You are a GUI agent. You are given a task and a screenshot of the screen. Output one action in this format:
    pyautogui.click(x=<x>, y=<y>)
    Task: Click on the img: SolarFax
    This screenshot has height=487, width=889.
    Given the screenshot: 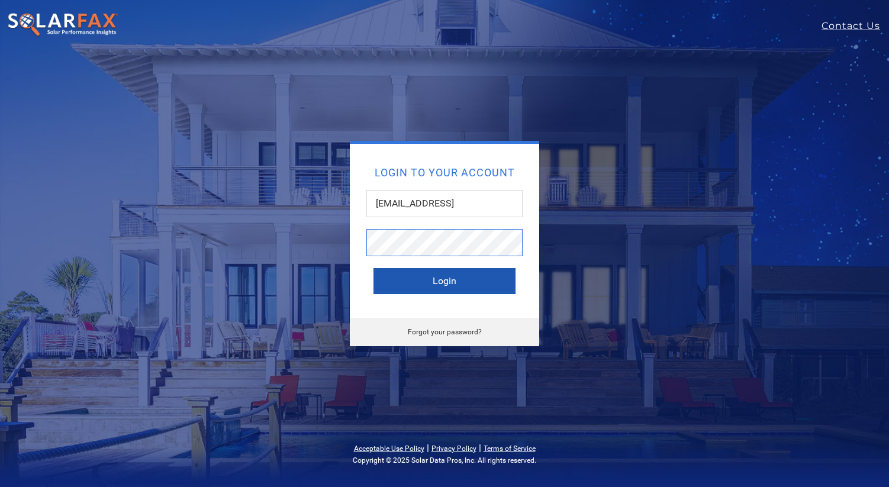 What is the action you would take?
    pyautogui.click(x=63, y=25)
    